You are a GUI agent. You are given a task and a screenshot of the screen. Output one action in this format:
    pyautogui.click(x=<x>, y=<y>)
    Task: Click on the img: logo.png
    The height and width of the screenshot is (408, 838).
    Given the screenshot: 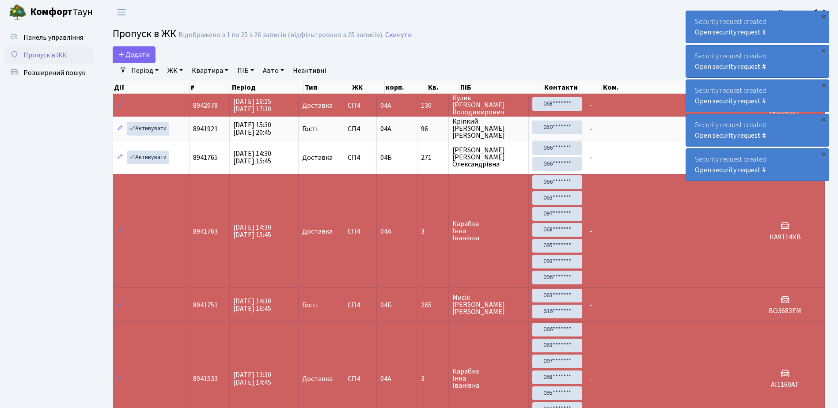 What is the action you would take?
    pyautogui.click(x=18, y=12)
    